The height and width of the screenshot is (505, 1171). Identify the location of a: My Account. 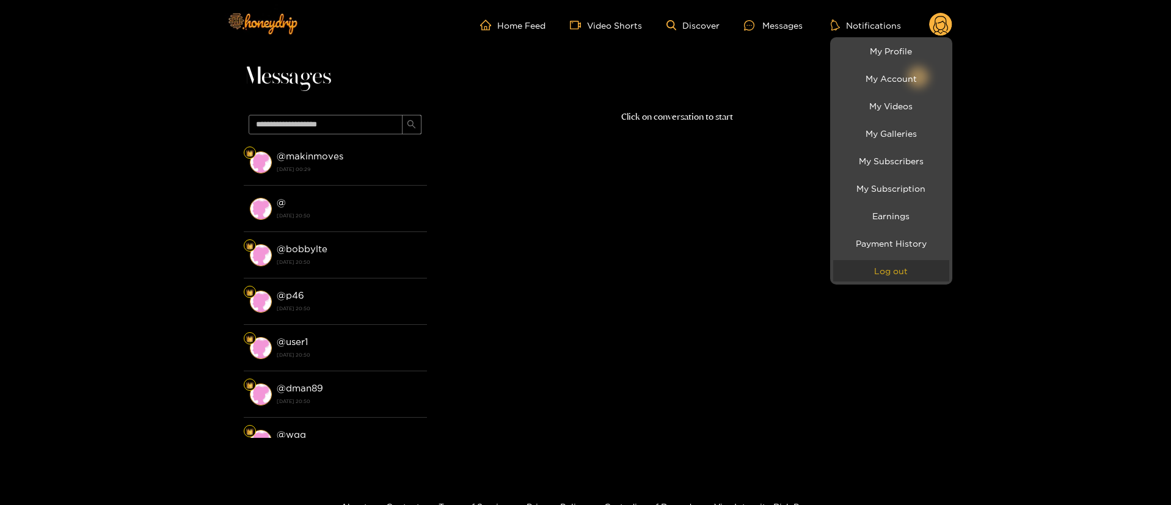
(891, 78).